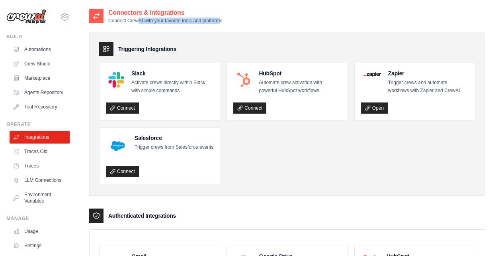 The image size is (498, 256). What do you see at coordinates (374, 108) in the screenshot?
I see `a: Open` at bounding box center [374, 108].